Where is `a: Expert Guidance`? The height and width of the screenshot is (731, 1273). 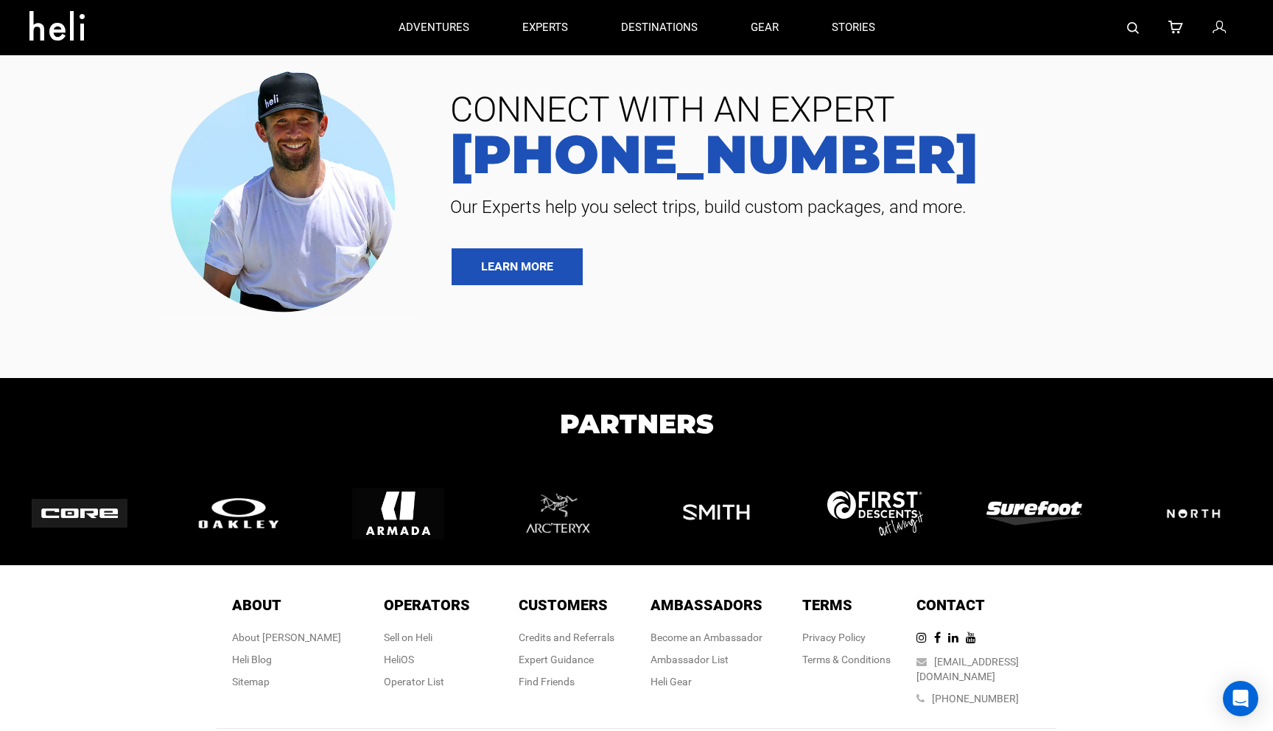
a: Expert Guidance is located at coordinates (556, 659).